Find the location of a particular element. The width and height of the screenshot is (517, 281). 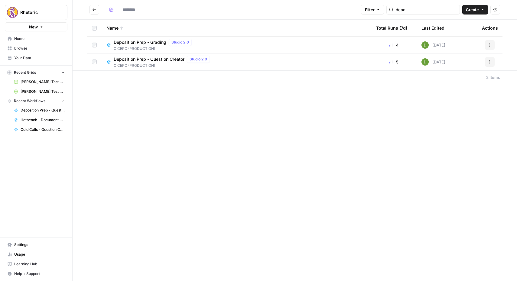

span: Usage is located at coordinates (39, 254).